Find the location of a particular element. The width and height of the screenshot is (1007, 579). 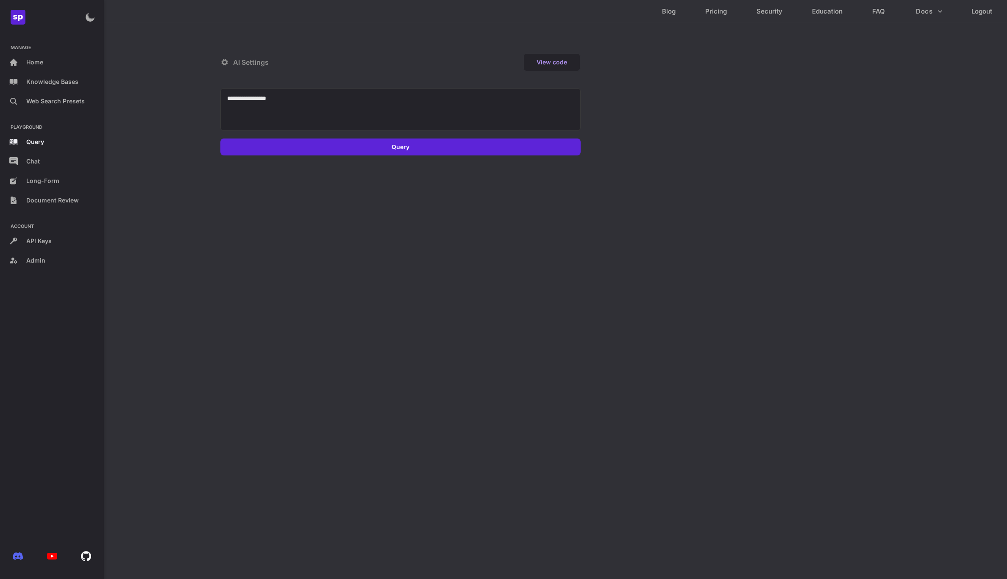

p: Education is located at coordinates (827, 13).